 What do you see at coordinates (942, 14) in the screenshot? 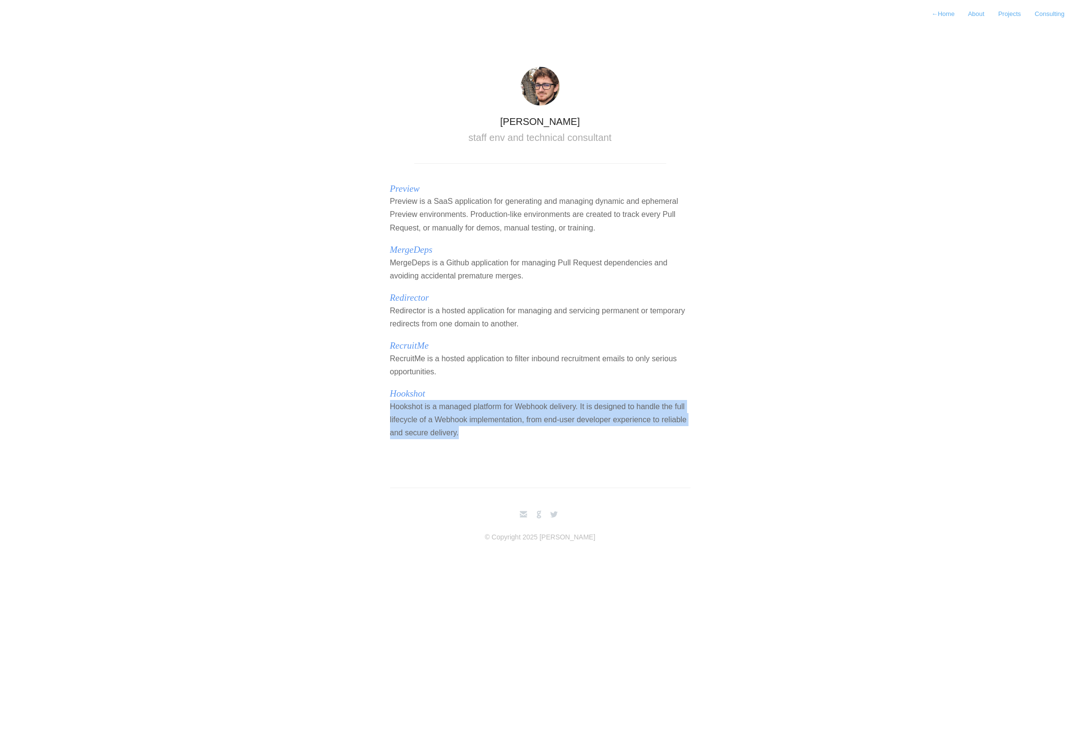
I see `a: ←Home` at bounding box center [942, 14].